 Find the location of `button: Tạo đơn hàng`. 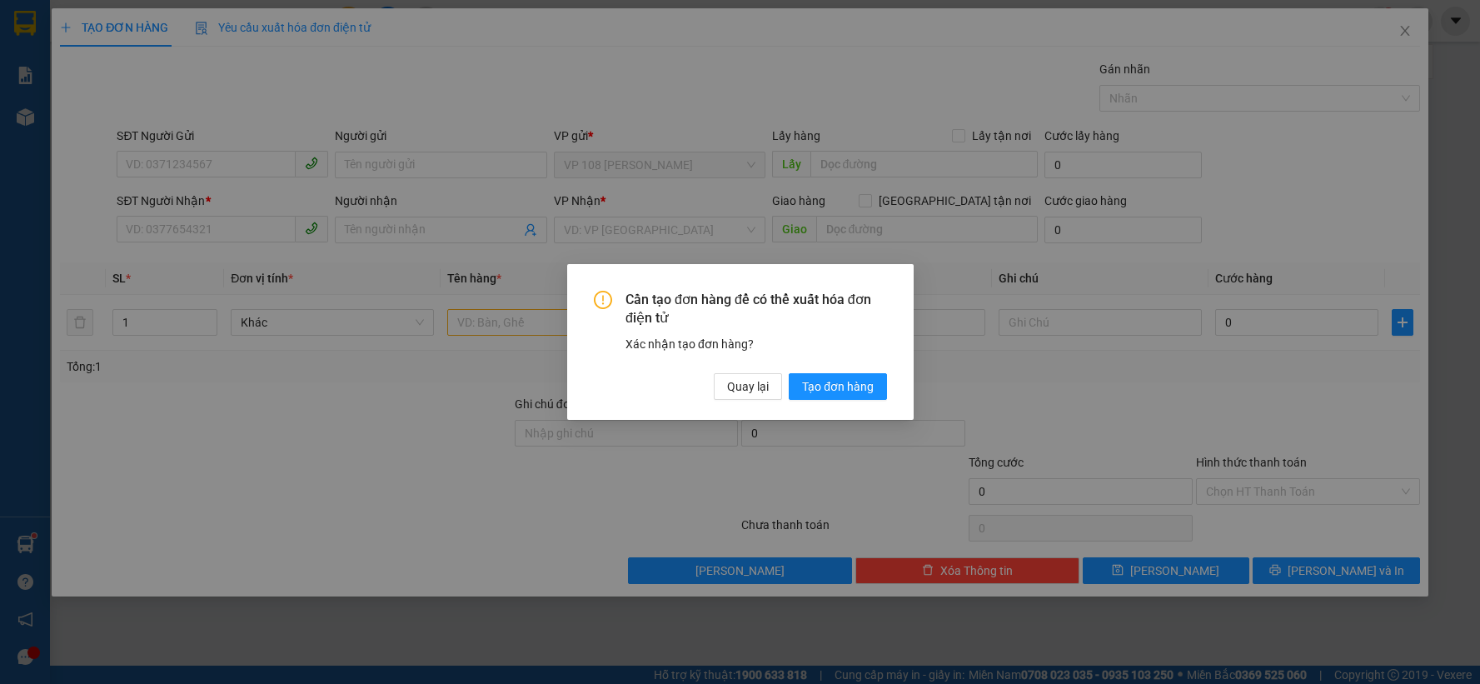

button: Tạo đơn hàng is located at coordinates (838, 386).